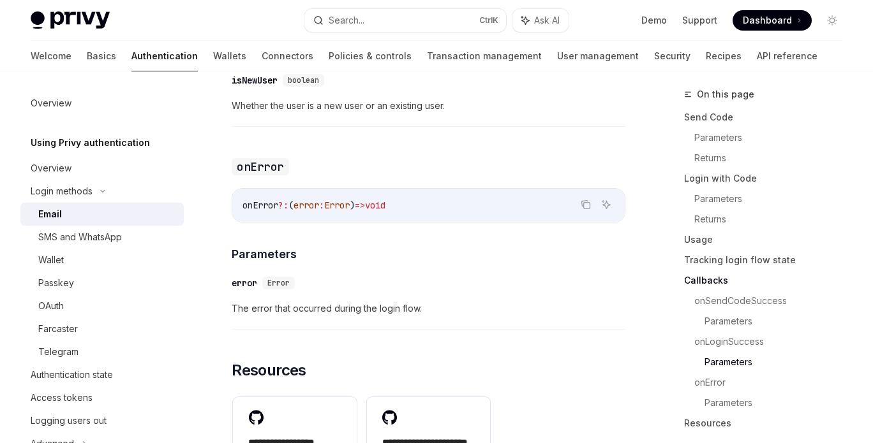 This screenshot has height=443, width=873. Describe the element at coordinates (428, 106) in the screenshot. I see `span: Whether the user is a new user or an existing user.` at that location.